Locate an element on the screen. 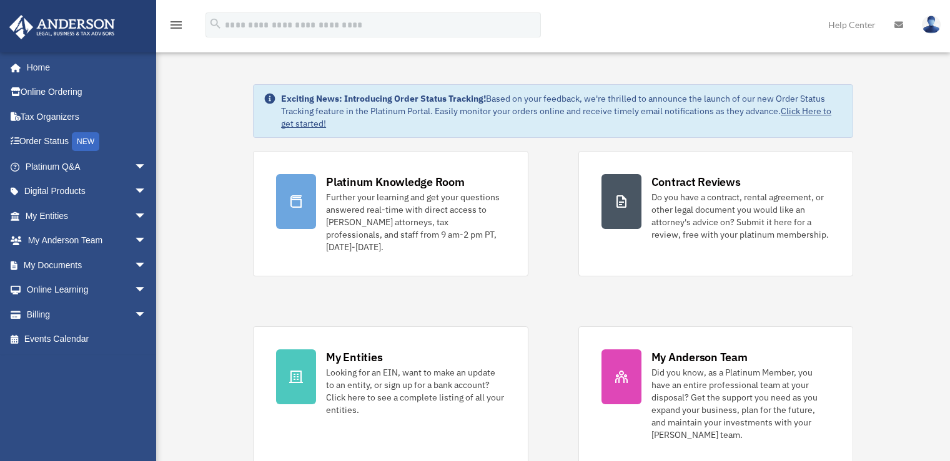 The image size is (950, 461). img: Anderson Advisors Platinum Portal is located at coordinates (62, 27).